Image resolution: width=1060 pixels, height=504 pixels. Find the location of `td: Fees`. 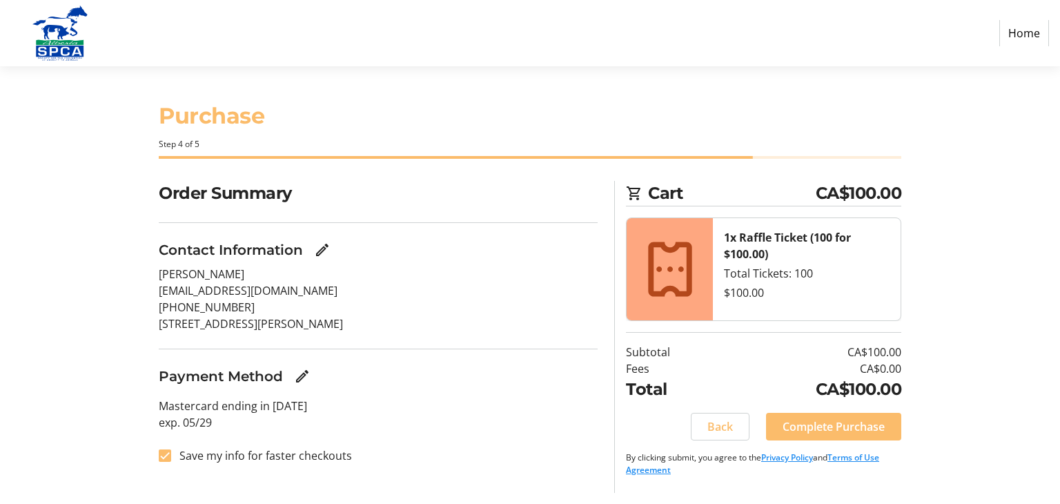

td: Fees is located at coordinates (672, 368).